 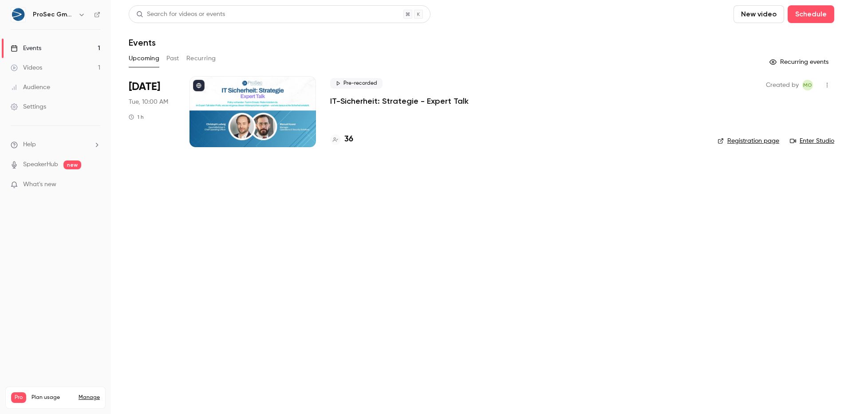 I want to click on button: Recurring, so click(x=201, y=59).